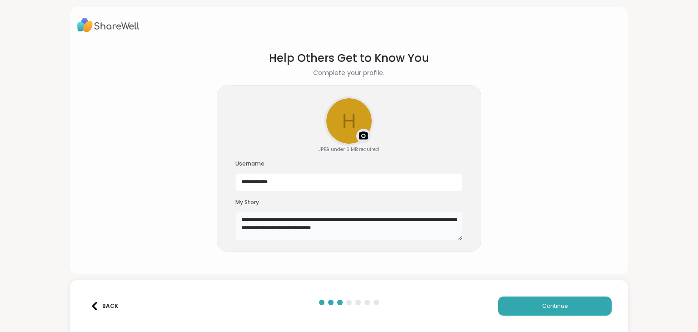 The image size is (698, 332). Describe the element at coordinates (555, 306) in the screenshot. I see `span: Continue` at that location.